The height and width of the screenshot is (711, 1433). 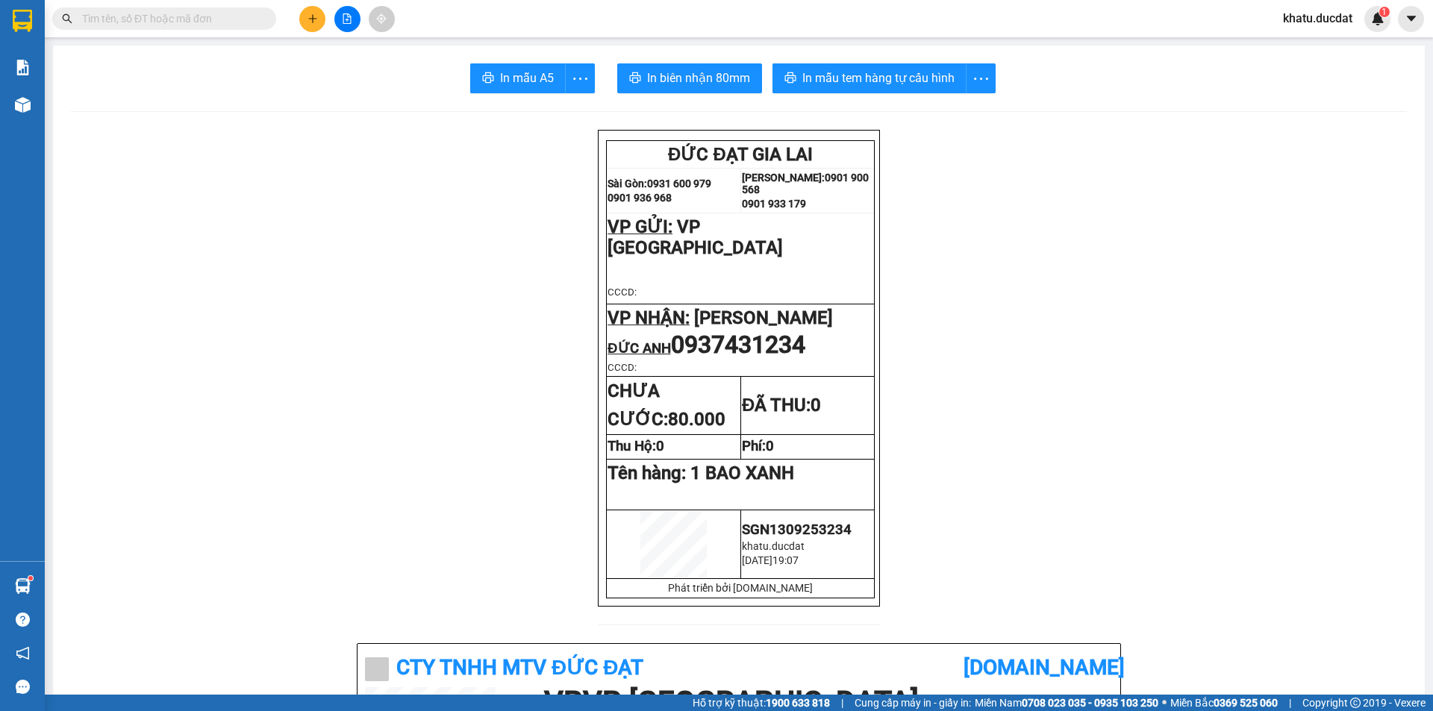 What do you see at coordinates (636, 446) in the screenshot?
I see `strong: Thu Hộ:` at bounding box center [636, 446].